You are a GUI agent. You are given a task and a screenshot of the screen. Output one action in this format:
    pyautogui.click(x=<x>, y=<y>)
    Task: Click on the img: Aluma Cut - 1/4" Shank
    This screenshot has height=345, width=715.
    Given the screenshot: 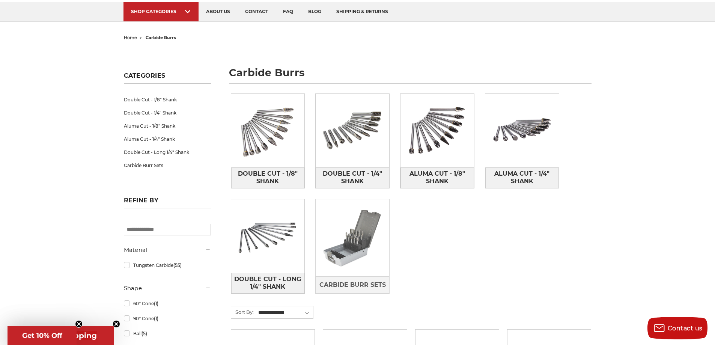 What is the action you would take?
    pyautogui.click(x=522, y=131)
    